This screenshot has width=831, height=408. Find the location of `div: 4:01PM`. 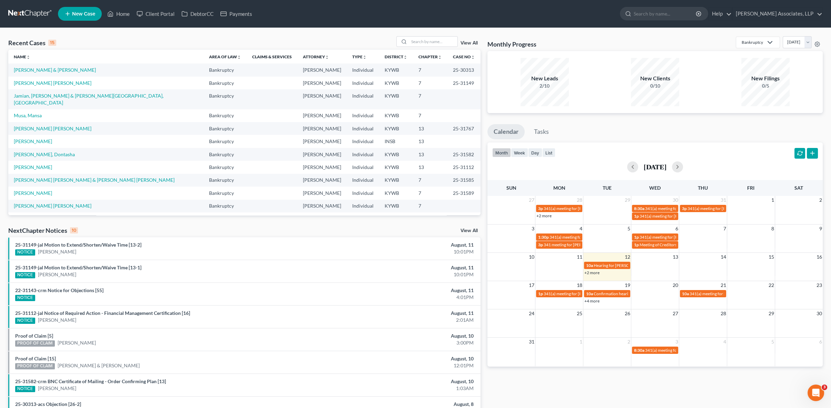

div: 4:01PM is located at coordinates (400, 297).